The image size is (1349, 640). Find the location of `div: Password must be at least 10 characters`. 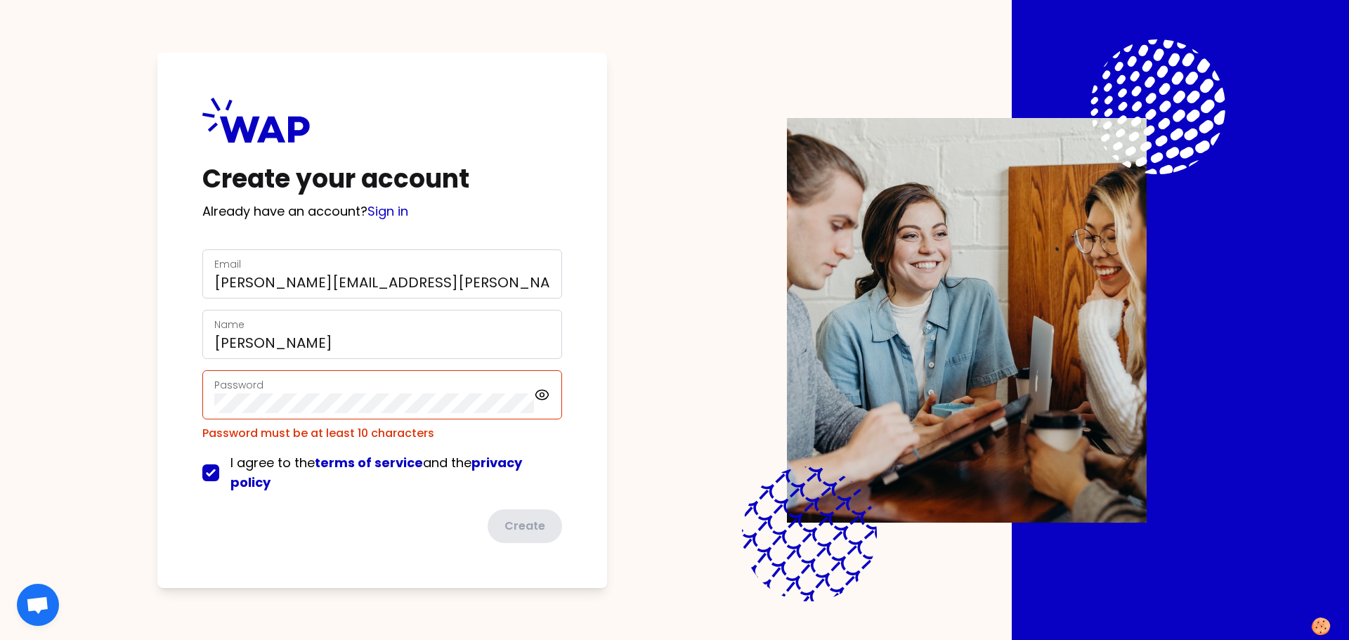

div: Password must be at least 10 characters is located at coordinates (382, 433).